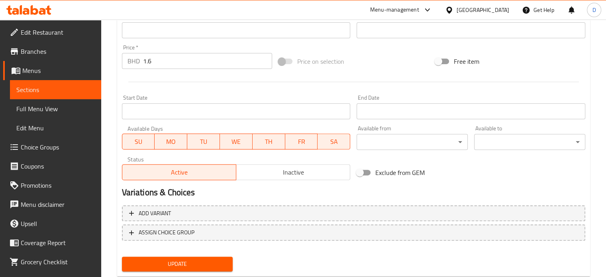  I want to click on span: Upsell, so click(58, 224).